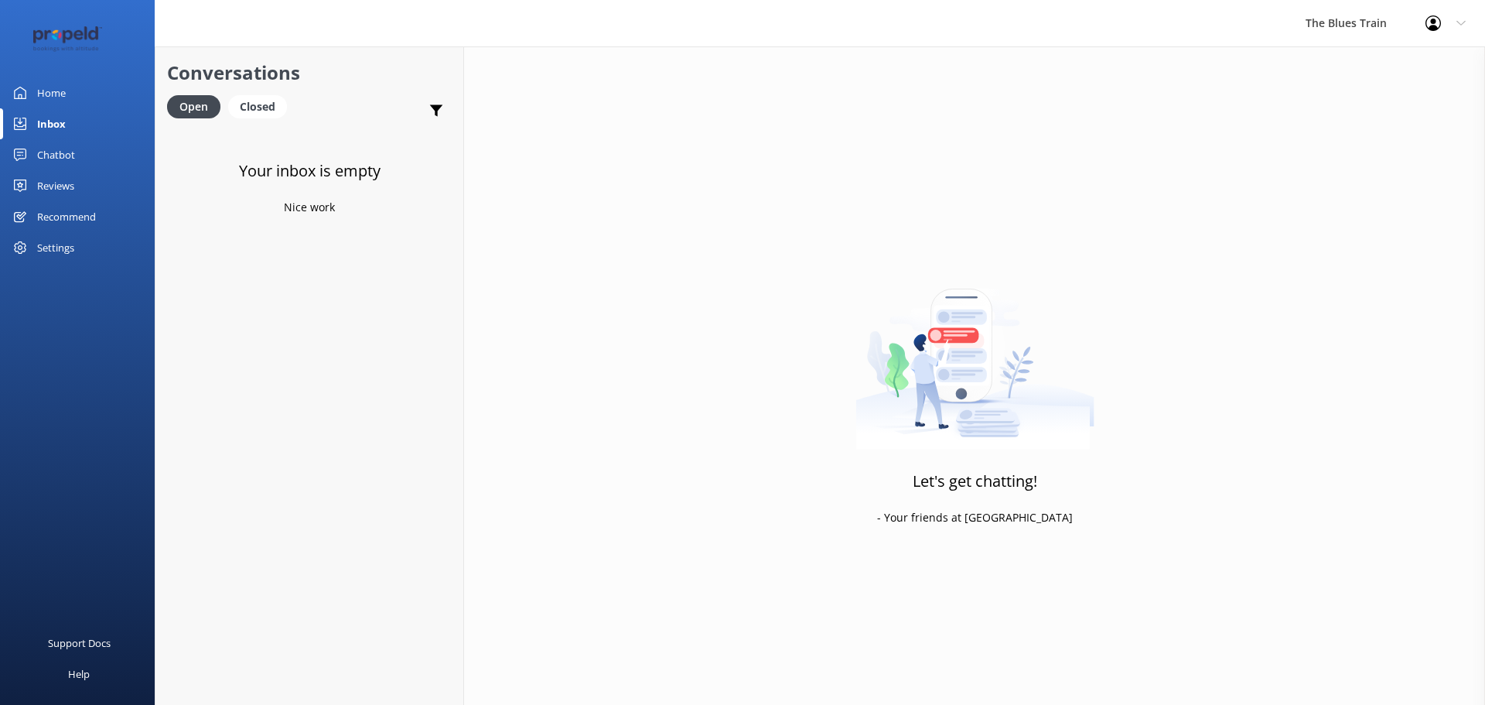  Describe the element at coordinates (51, 124) in the screenshot. I see `div: Inbox` at that location.